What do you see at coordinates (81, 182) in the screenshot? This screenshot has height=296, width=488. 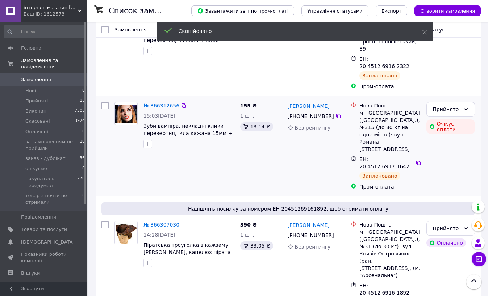 I see `span: 270` at bounding box center [81, 182].